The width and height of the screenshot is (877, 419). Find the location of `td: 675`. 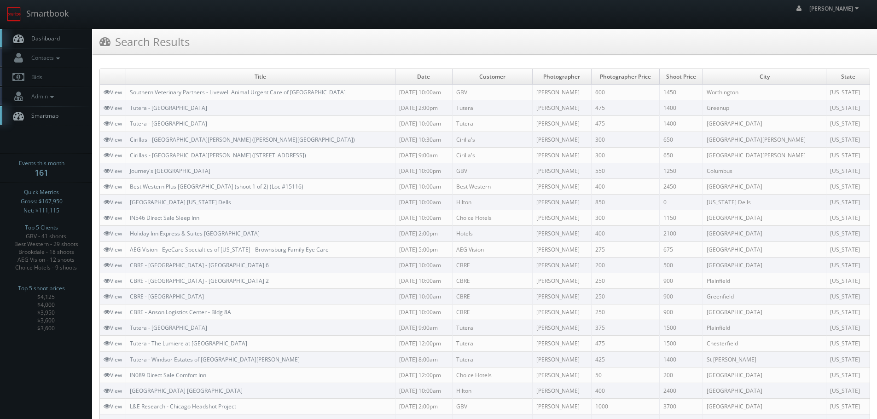

td: 675 is located at coordinates (681, 249).